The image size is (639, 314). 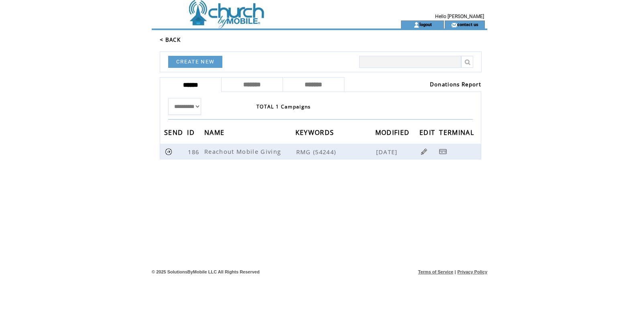 I want to click on a: < BACK, so click(x=170, y=40).